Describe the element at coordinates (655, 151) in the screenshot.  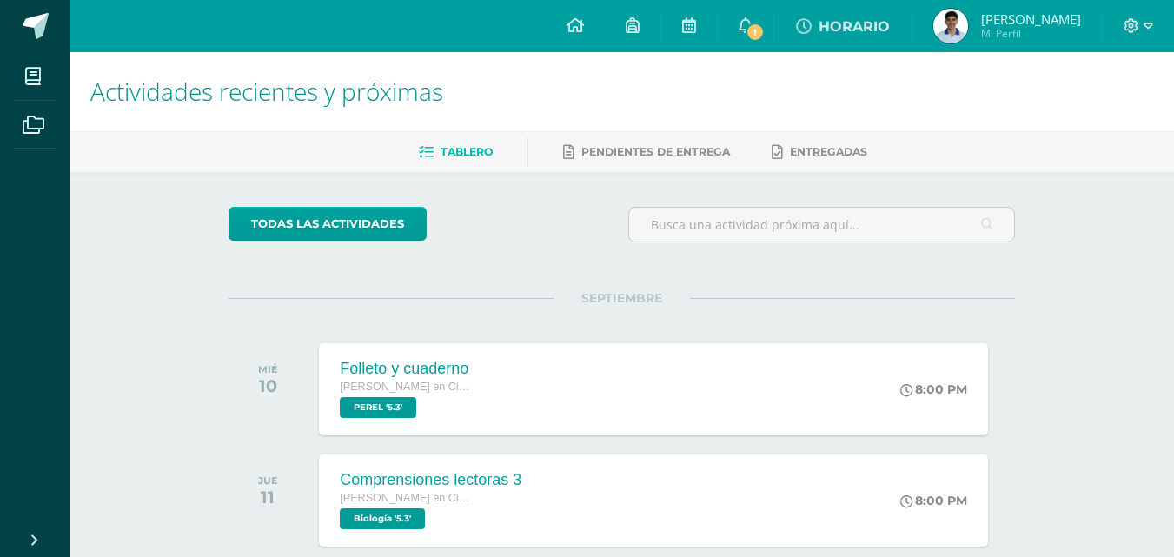
I see `span: Pendientes de entrega` at that location.